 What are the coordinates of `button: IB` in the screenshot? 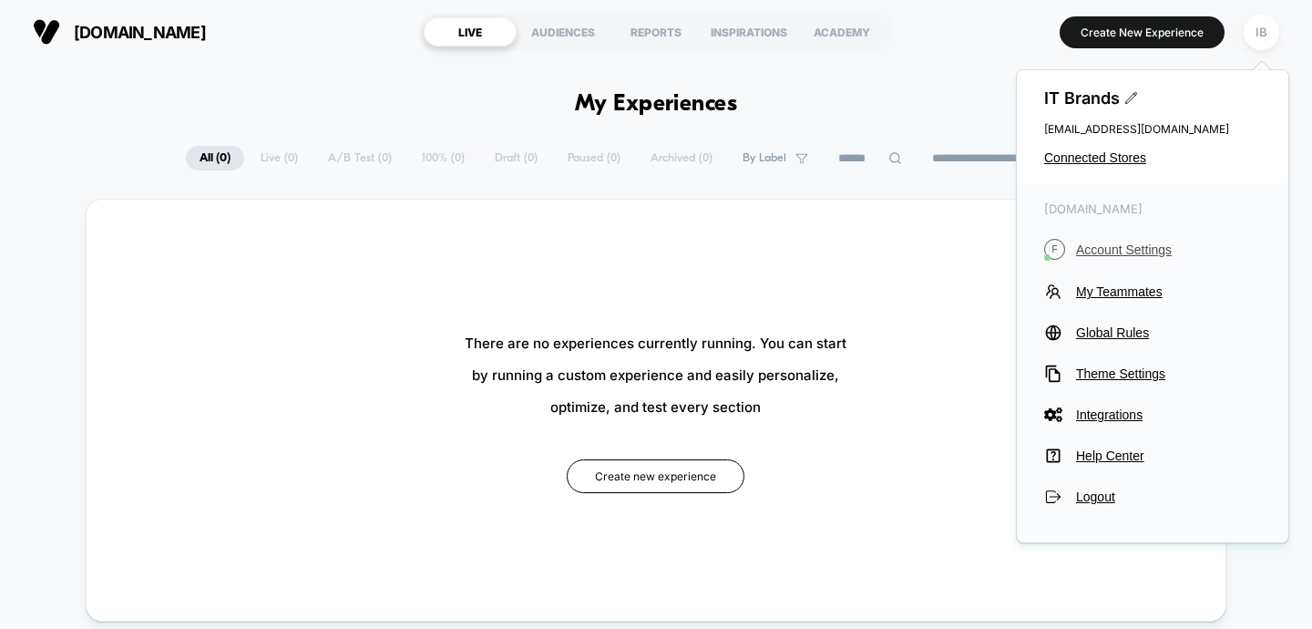 It's located at (1261, 32).